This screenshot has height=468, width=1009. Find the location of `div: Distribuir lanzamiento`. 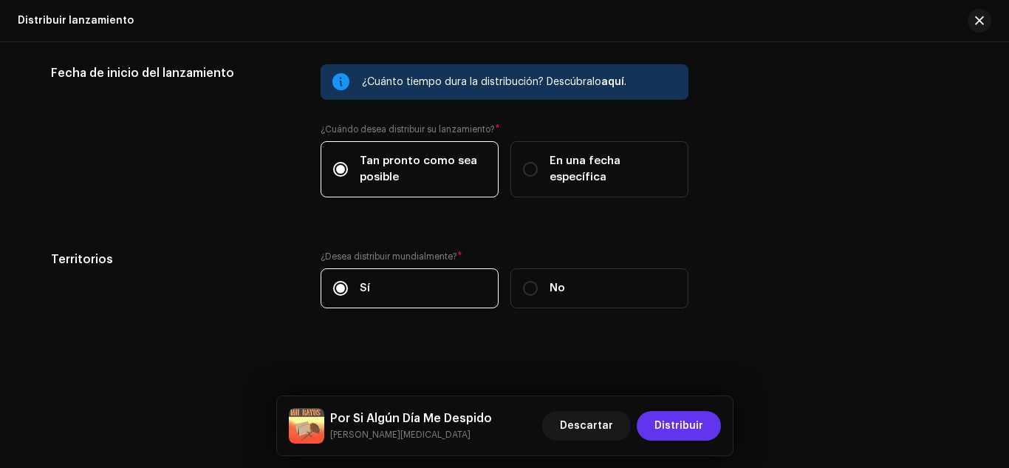

div: Distribuir lanzamiento is located at coordinates (75, 21).